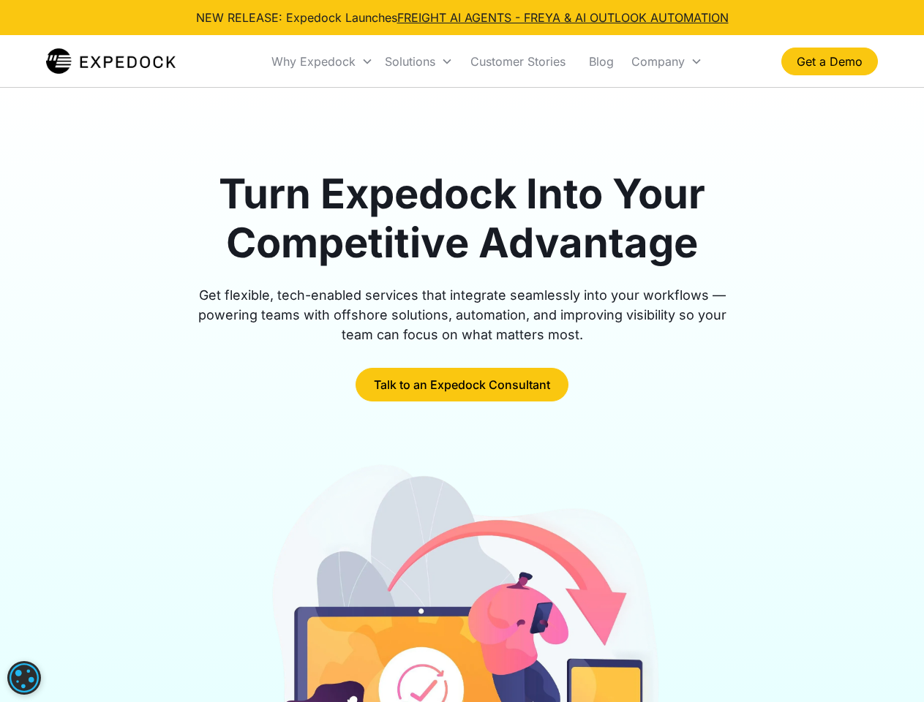  What do you see at coordinates (601, 61) in the screenshot?
I see `a: Blog` at bounding box center [601, 61].